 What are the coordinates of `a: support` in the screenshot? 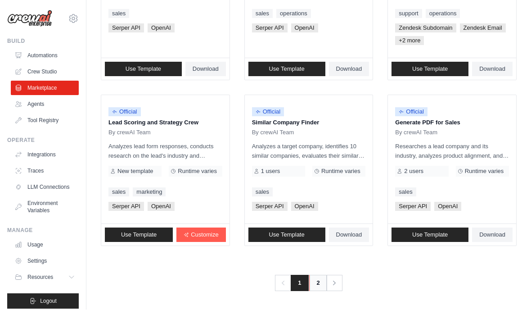 It's located at (408, 14).